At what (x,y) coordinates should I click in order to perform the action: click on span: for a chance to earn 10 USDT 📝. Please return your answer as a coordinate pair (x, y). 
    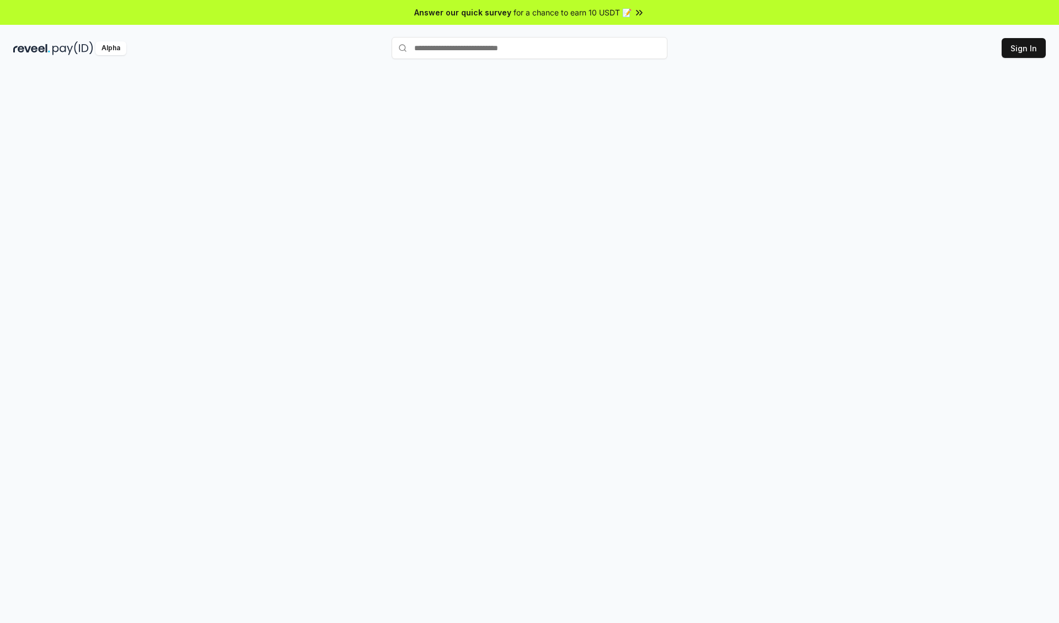
    Looking at the image, I should click on (573, 12).